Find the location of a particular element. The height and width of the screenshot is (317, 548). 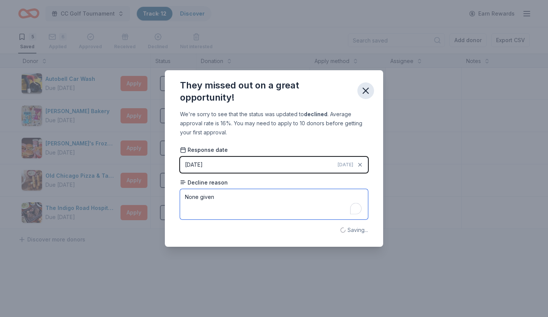

span: Decline reason is located at coordinates (204, 182).